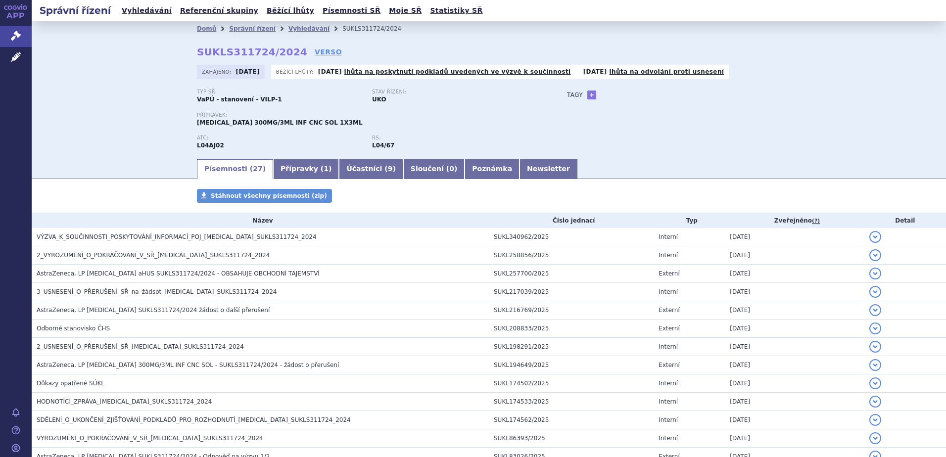 The height and width of the screenshot is (457, 946). What do you see at coordinates (383, 146) in the screenshot?
I see `strong: ravulizumab` at bounding box center [383, 146].